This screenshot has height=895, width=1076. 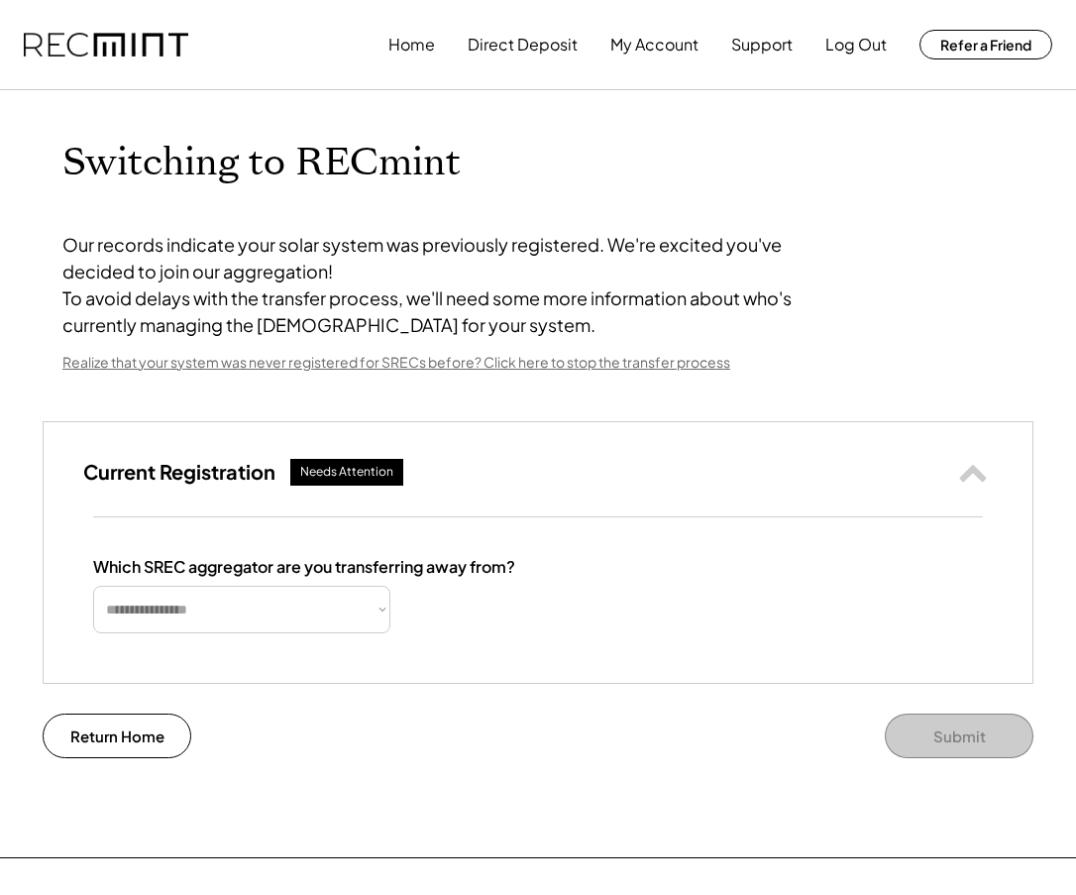 What do you see at coordinates (179, 472) in the screenshot?
I see `h3: Current Registration` at bounding box center [179, 472].